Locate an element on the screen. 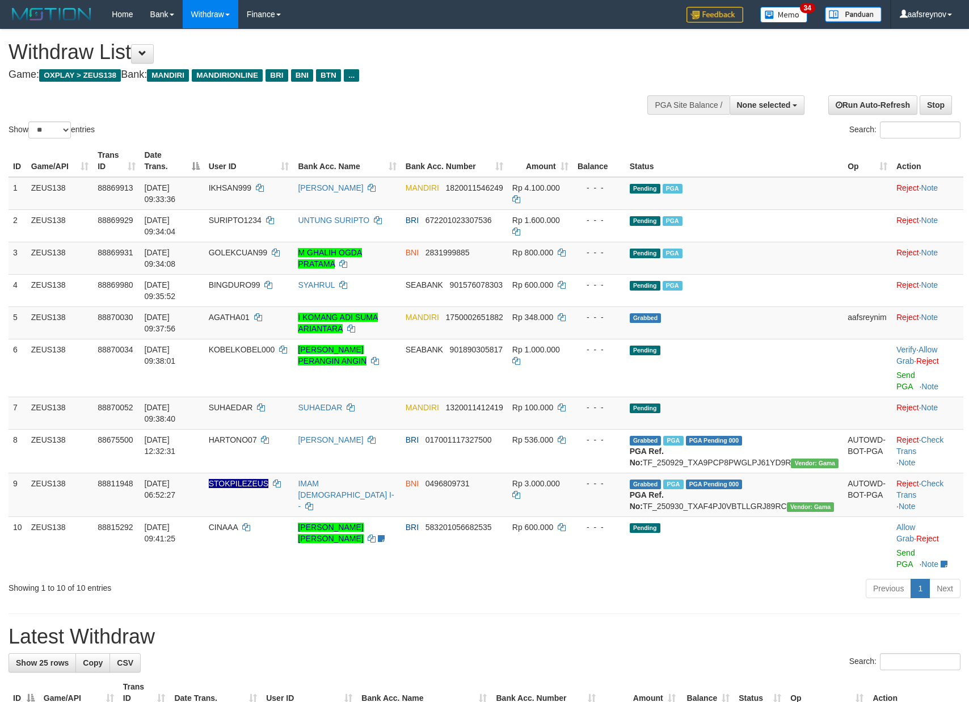 This screenshot has height=702, width=969. label: Search: is located at coordinates (905, 662).